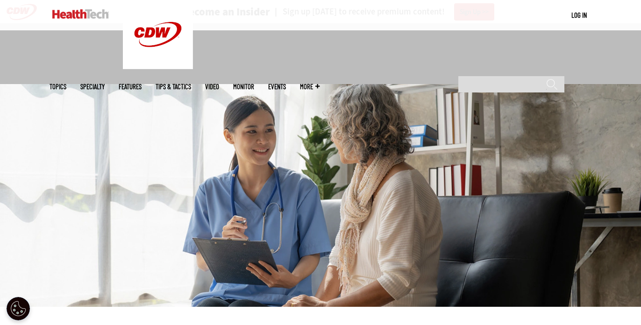 The image size is (641, 325). What do you see at coordinates (18, 309) in the screenshot?
I see `div: Cookie Settings` at bounding box center [18, 309].